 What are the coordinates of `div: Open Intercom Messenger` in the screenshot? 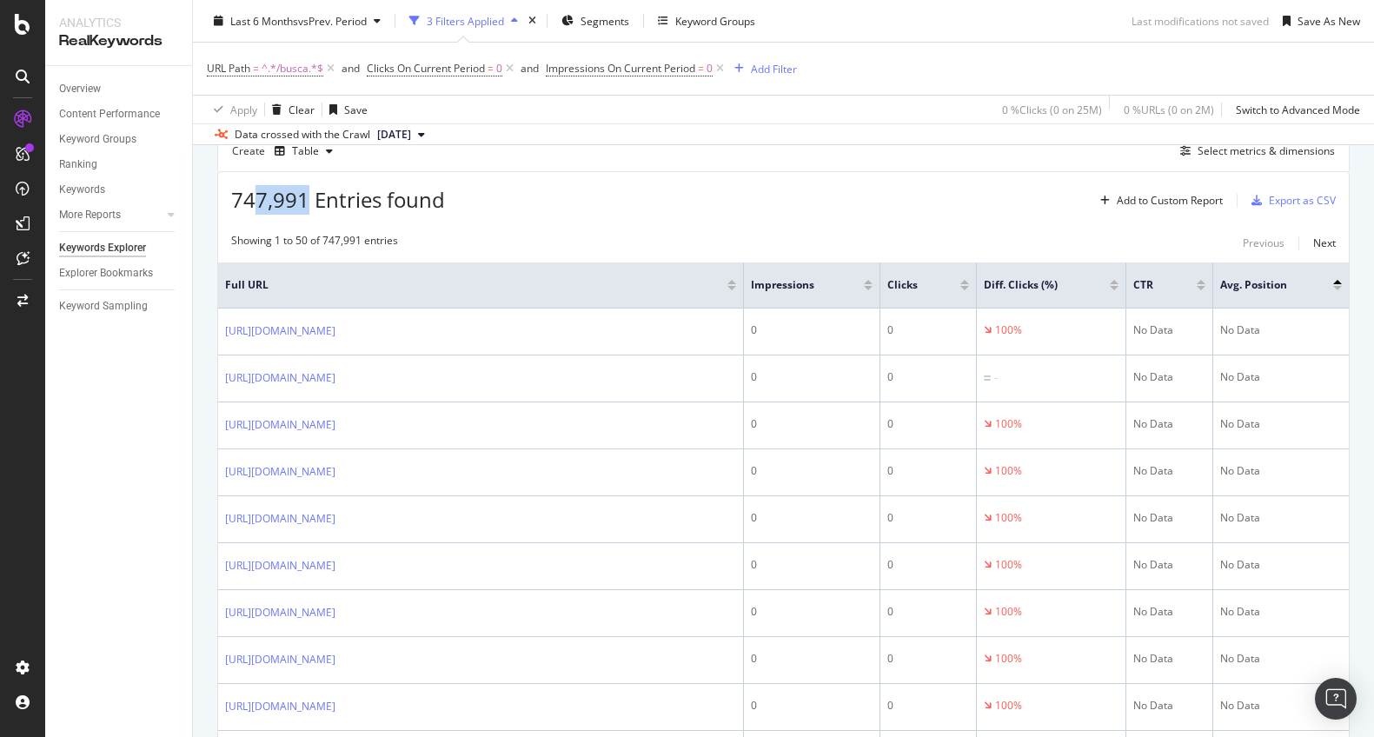 It's located at (1336, 699).